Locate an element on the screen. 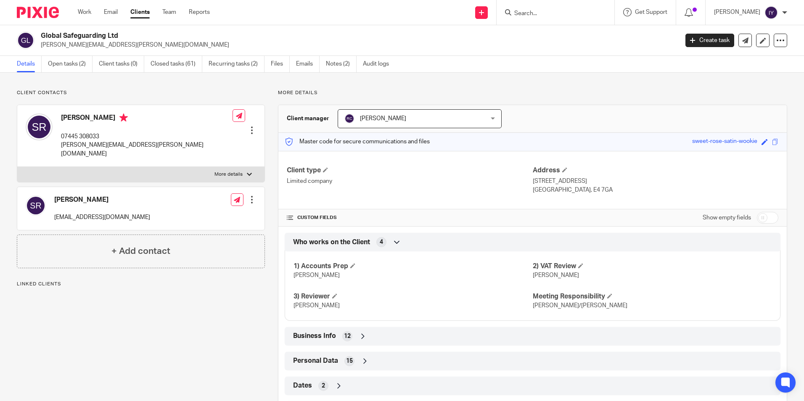  input: Search is located at coordinates (551, 14).